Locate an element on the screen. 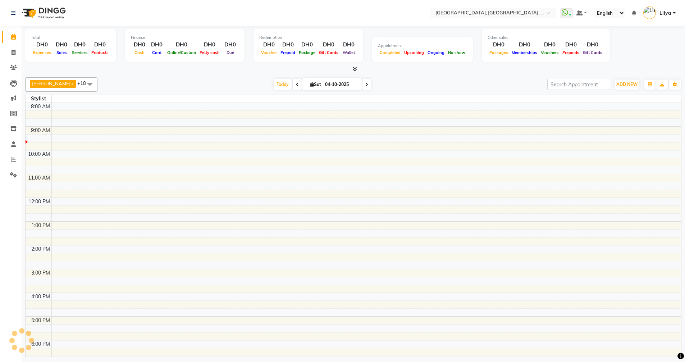  div: 12:00 PM is located at coordinates (39, 201).